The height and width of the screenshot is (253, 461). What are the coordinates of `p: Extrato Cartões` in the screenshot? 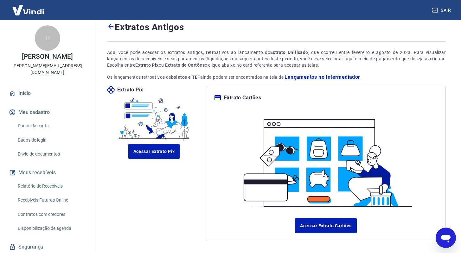 It's located at (243, 98).